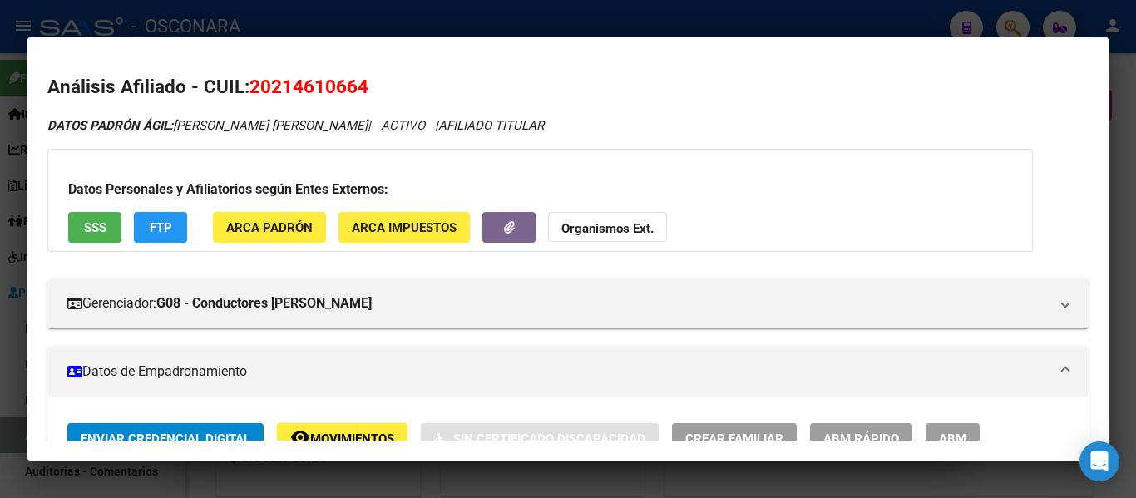 The image size is (1136, 498). I want to click on span: ABM, so click(953, 439).